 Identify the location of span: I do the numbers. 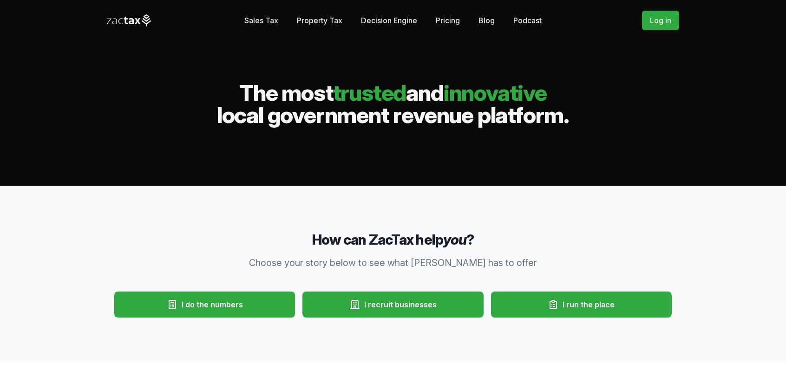
(212, 305).